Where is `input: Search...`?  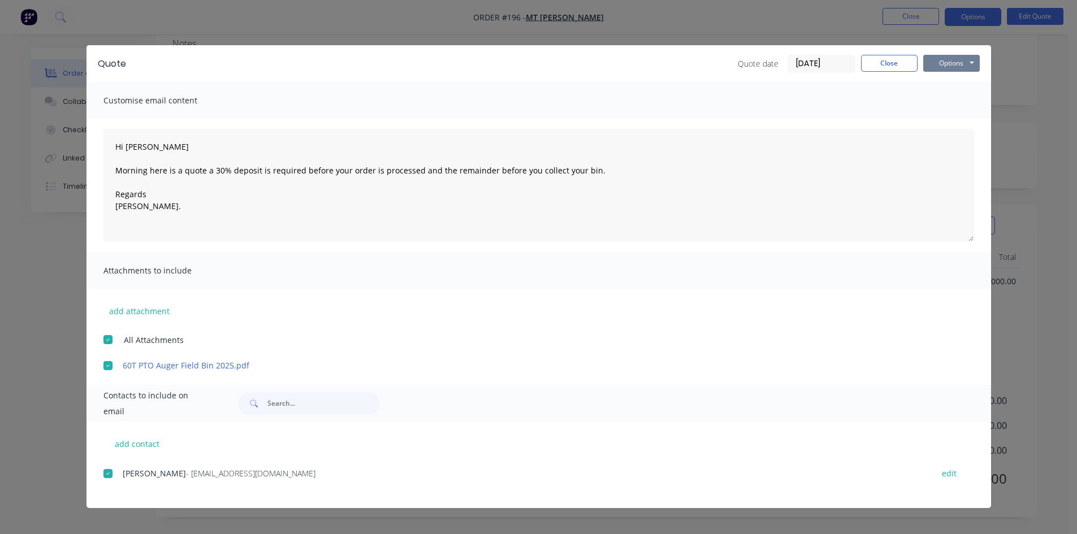 input: Search... is located at coordinates (323, 404).